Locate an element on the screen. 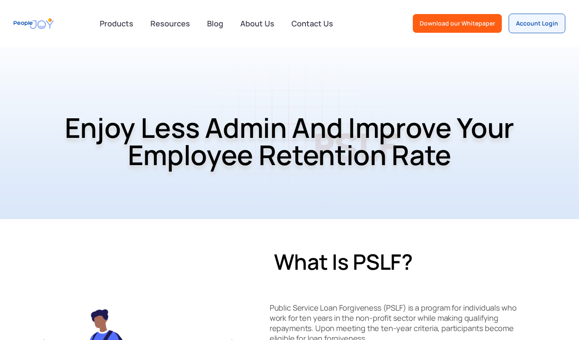  a: Contact Us is located at coordinates (312, 23).